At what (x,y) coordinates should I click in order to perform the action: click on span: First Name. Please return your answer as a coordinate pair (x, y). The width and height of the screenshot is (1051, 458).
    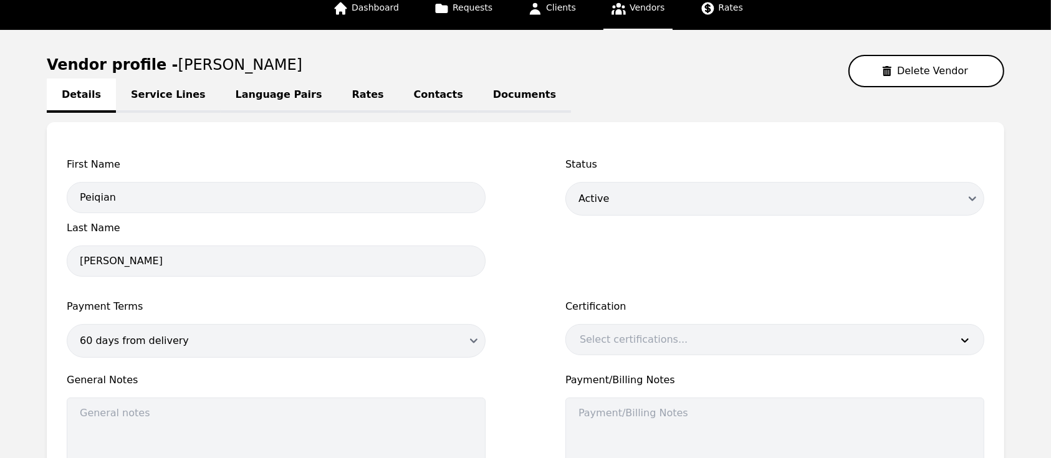
    Looking at the image, I should click on (276, 165).